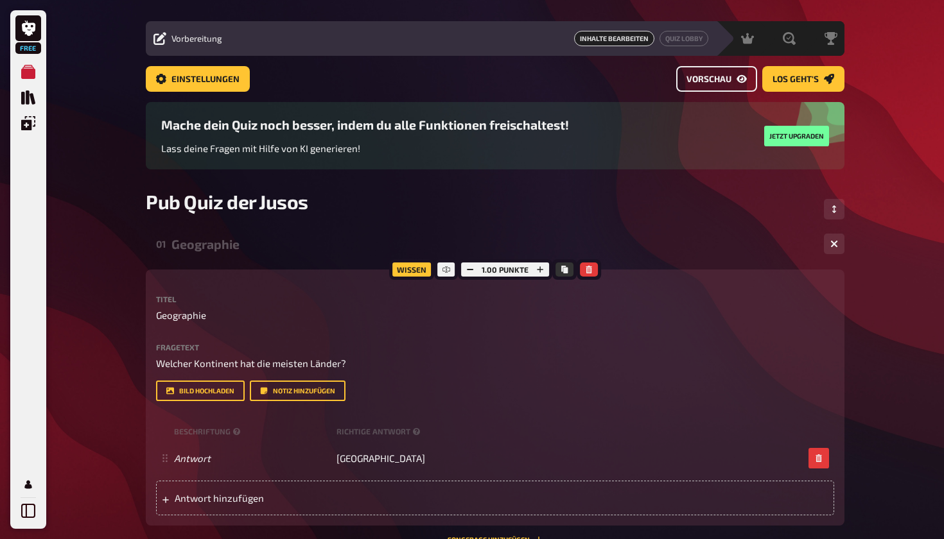 This screenshot has width=944, height=539. I want to click on button: Los geht's, so click(803, 79).